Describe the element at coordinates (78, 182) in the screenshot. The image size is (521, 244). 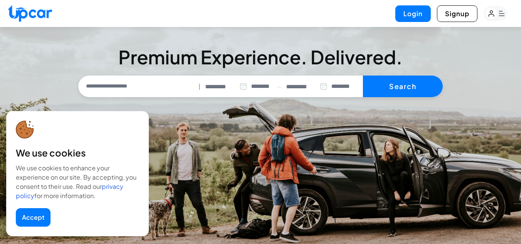
I see `div: We use cookies to enhance your experience on our site. By accepting, you consent to their use. Re...` at that location.